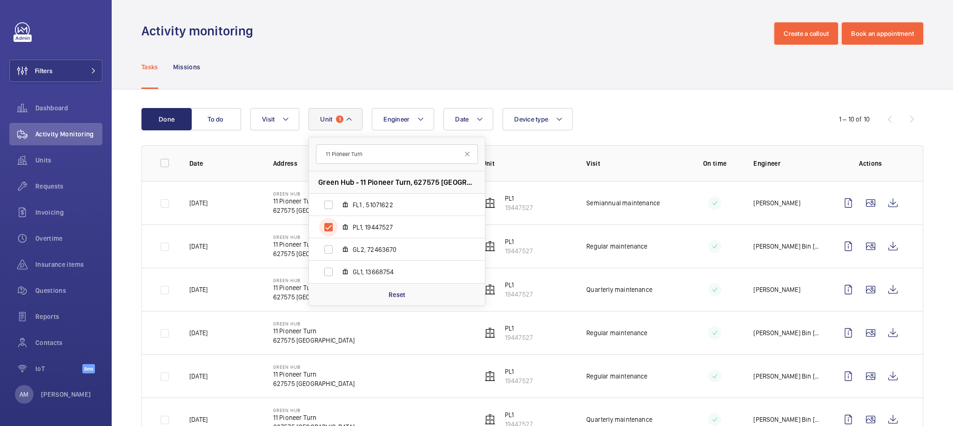 Image resolution: width=953 pixels, height=426 pixels. What do you see at coordinates (44, 71) in the screenshot?
I see `span: Filters` at bounding box center [44, 71].